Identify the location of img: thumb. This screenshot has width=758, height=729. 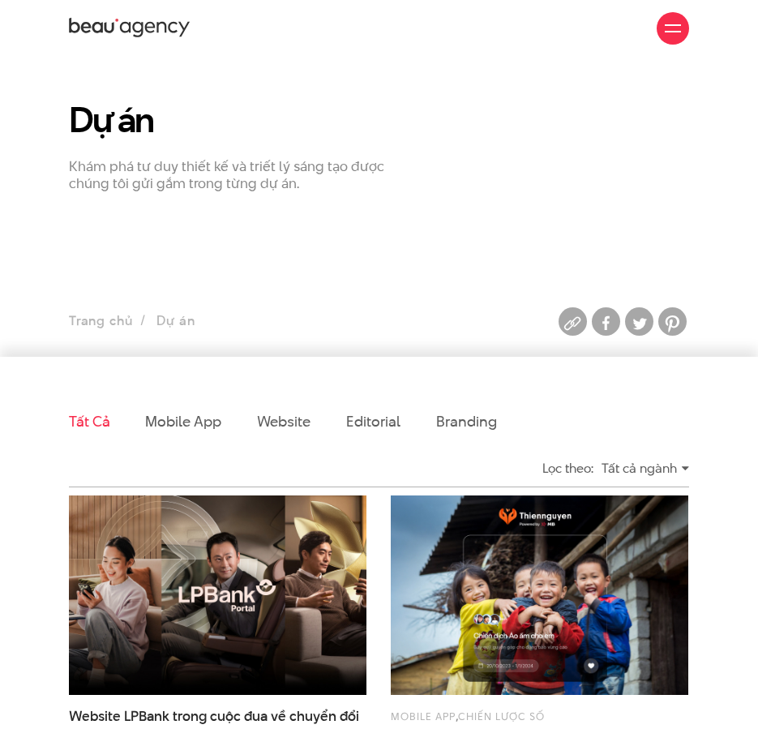
(539, 595).